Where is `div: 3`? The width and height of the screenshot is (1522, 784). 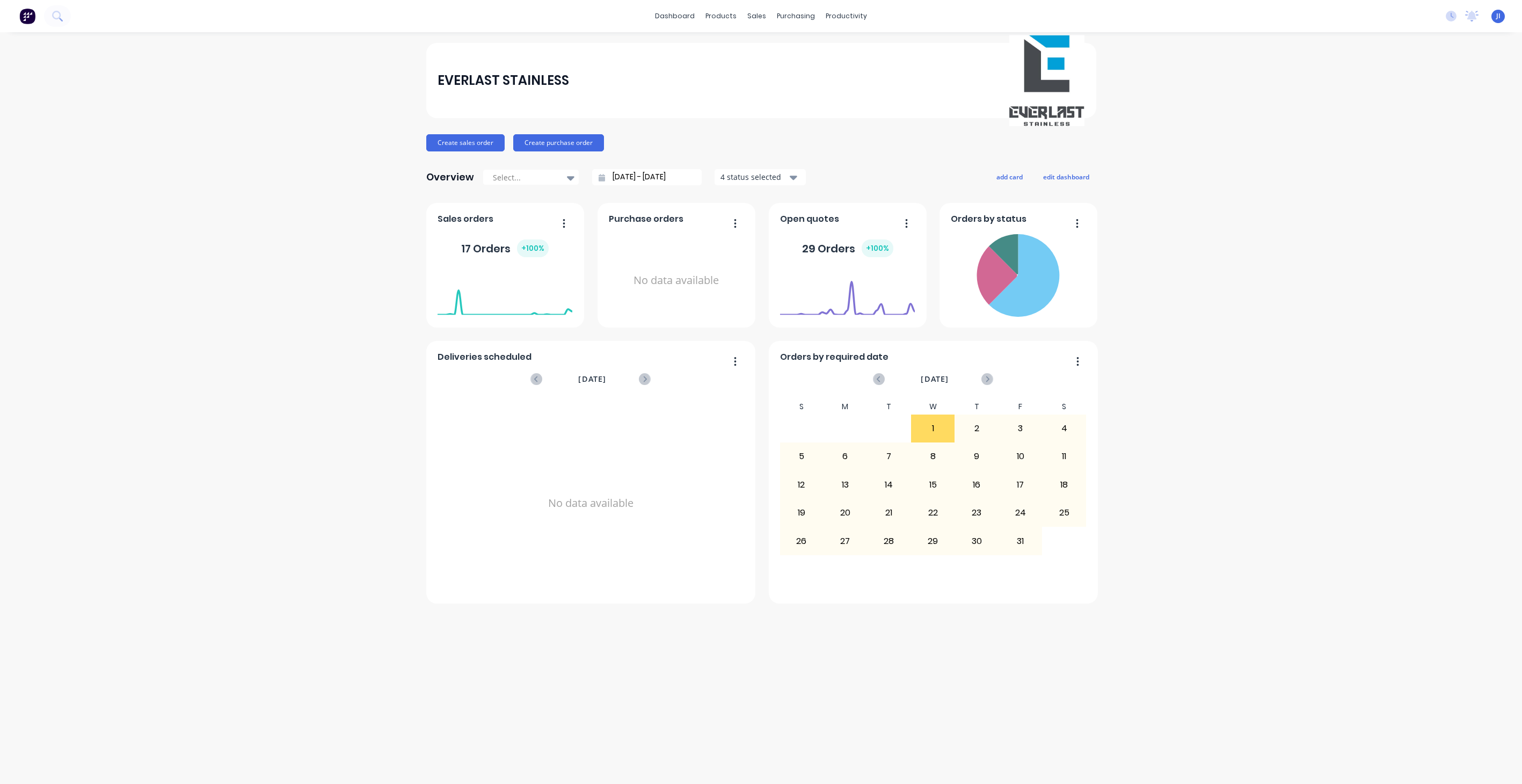
div: 3 is located at coordinates (1021, 428).